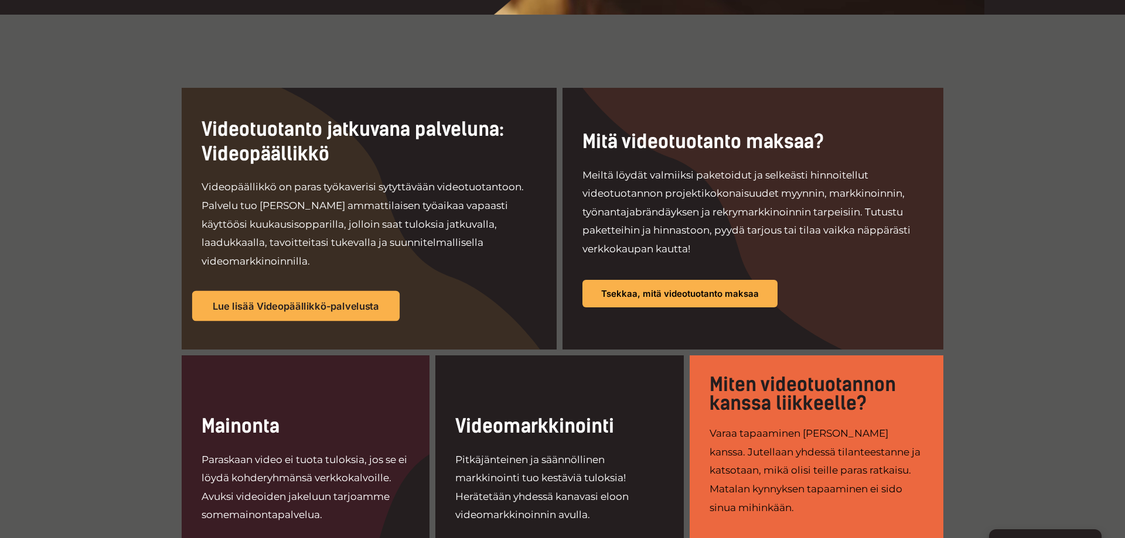 This screenshot has width=1125, height=538. What do you see at coordinates (679, 293) in the screenshot?
I see `span: Tsekkaa, mitä videotuotanto maksaa` at bounding box center [679, 293].